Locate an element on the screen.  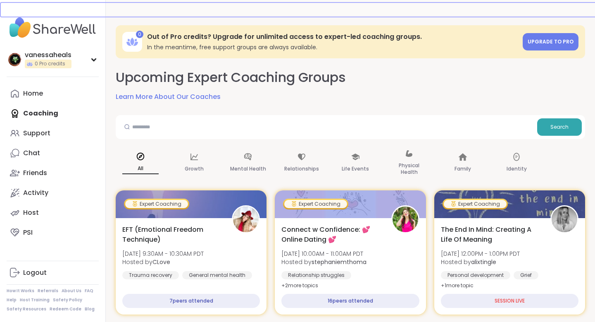
div: Trauma recovery is located at coordinates (151, 275).